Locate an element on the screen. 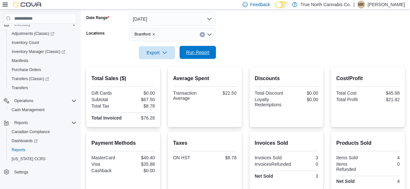 The width and height of the screenshot is (410, 189). button: Operations is located at coordinates (24, 101).